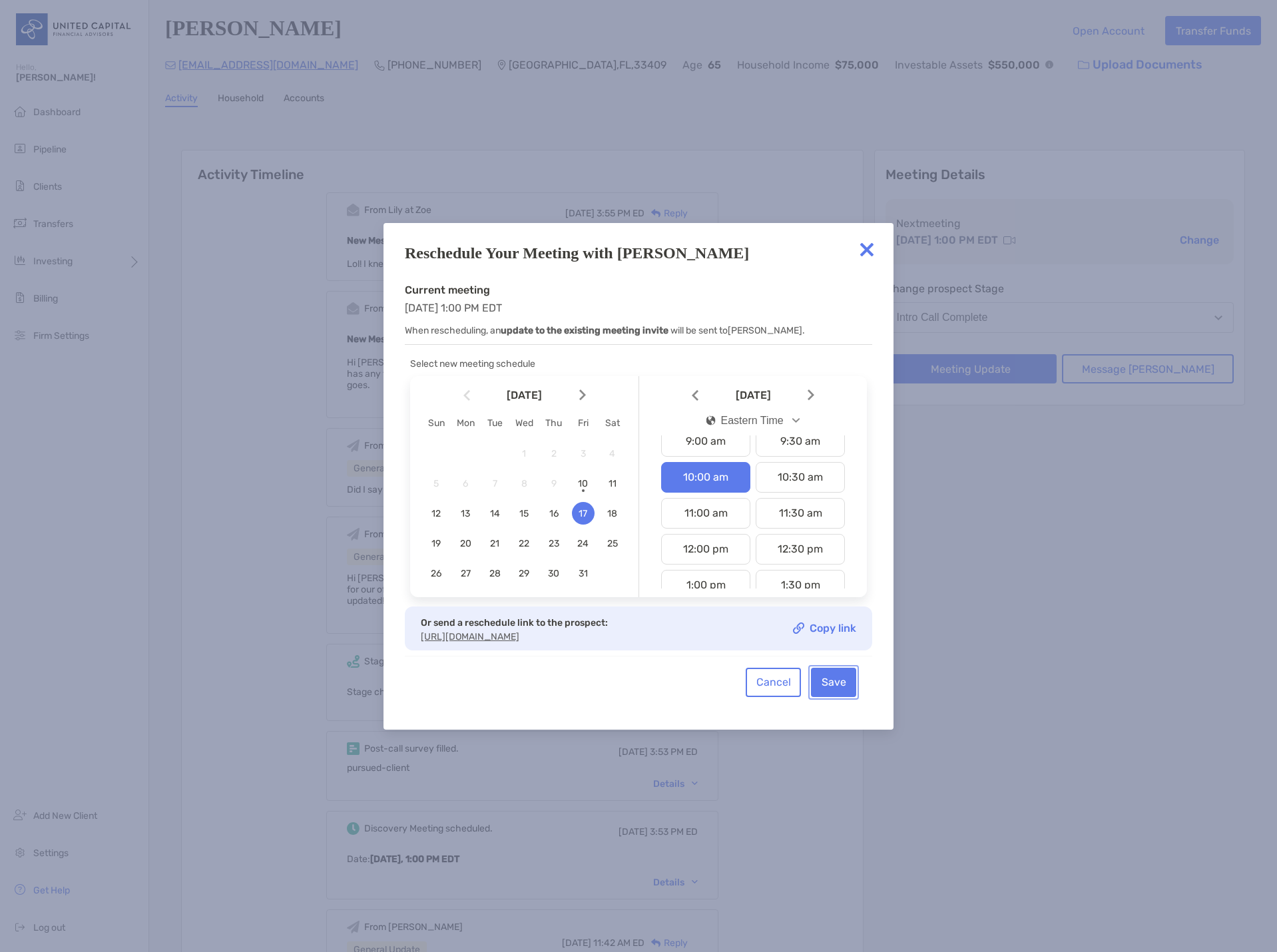 This screenshot has width=1277, height=952. What do you see at coordinates (753, 421) in the screenshot?
I see `button: iconEastern Time` at bounding box center [753, 421].